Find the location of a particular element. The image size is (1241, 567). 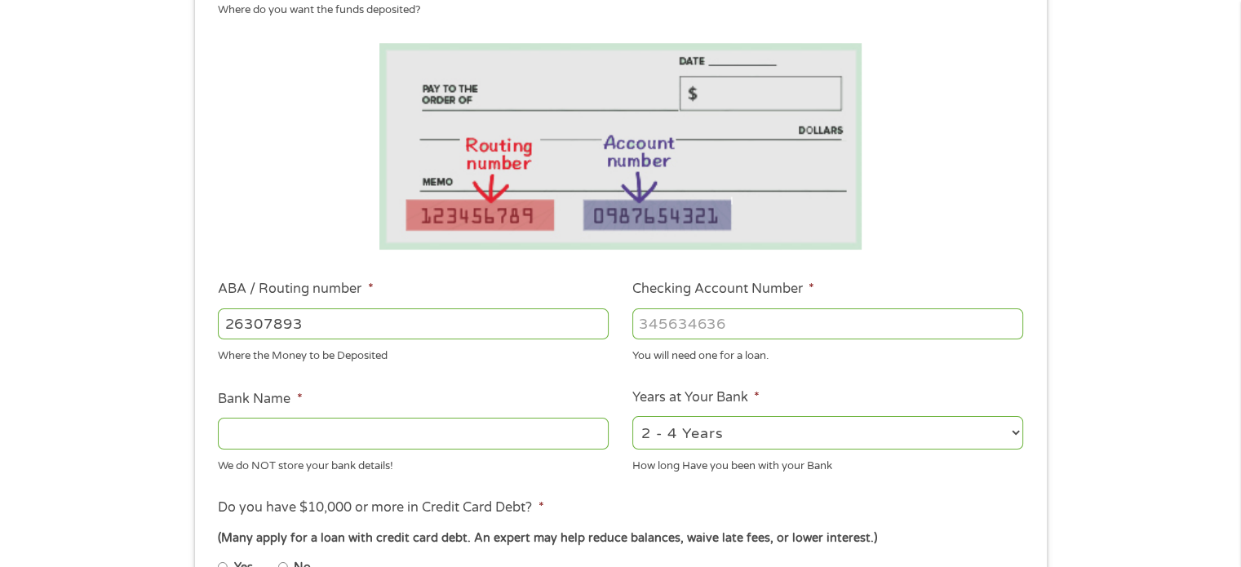

div: How long Have you been with your Bank is located at coordinates (828, 463).